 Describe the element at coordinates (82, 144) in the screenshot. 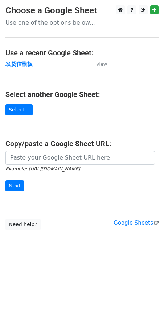

I see `h4: Copy/paste a Google Sheet URL:` at that location.